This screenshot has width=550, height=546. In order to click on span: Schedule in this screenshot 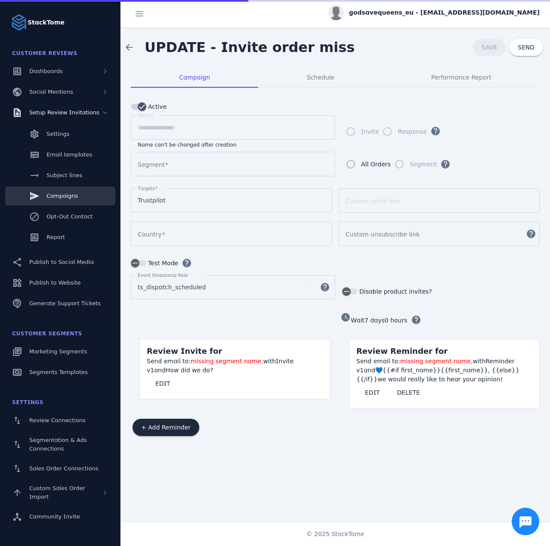, I will do `click(320, 77)`.